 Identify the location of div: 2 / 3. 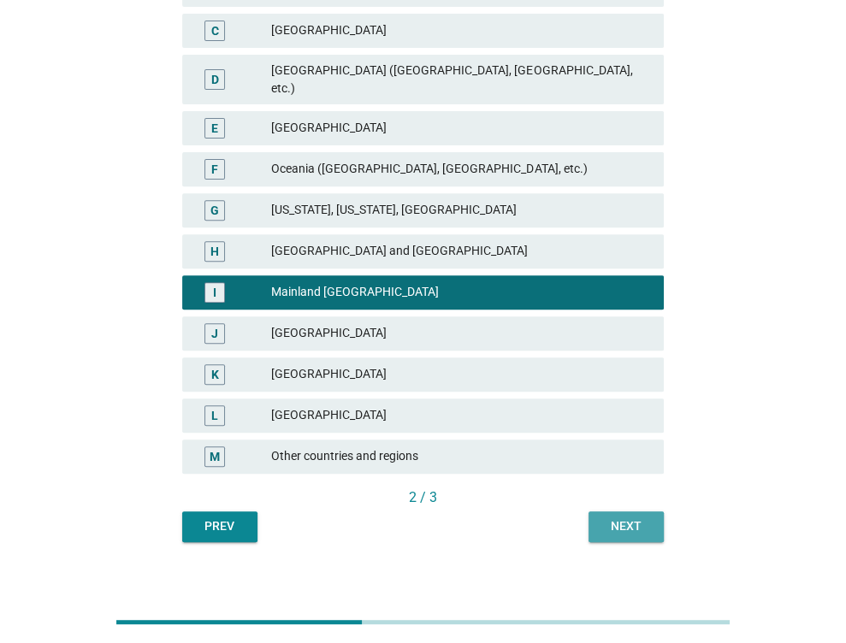
(422, 498).